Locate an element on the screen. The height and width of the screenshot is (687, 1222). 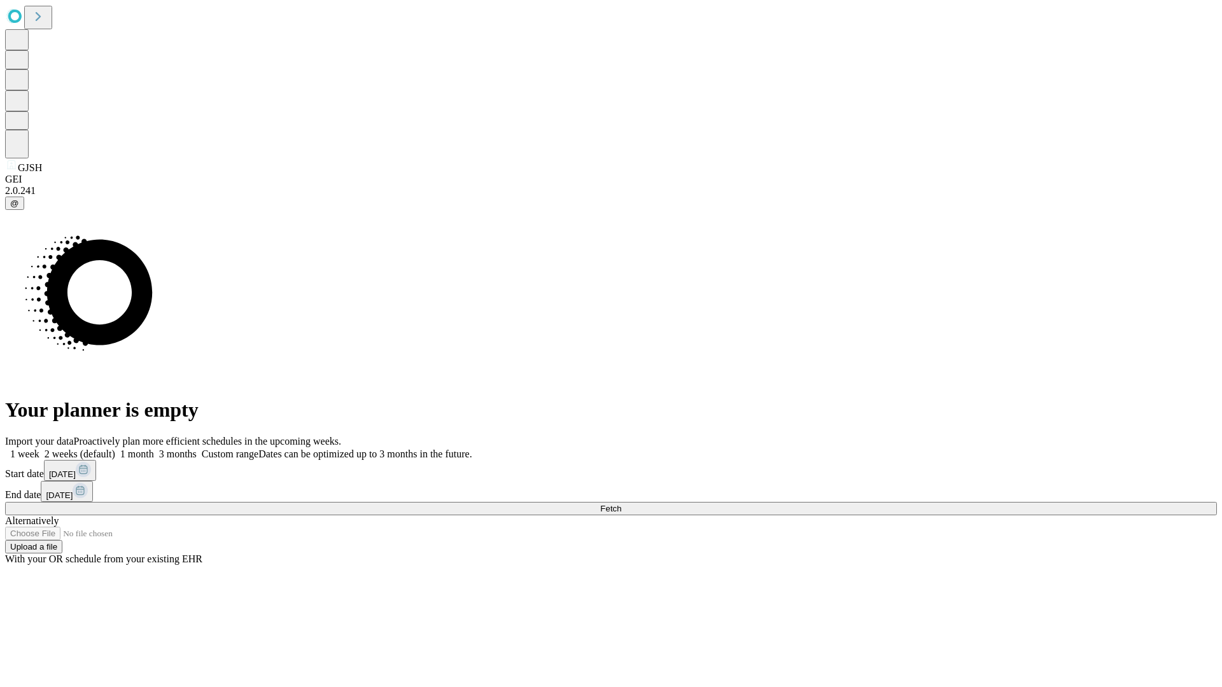
span: Fetch is located at coordinates (610, 508).